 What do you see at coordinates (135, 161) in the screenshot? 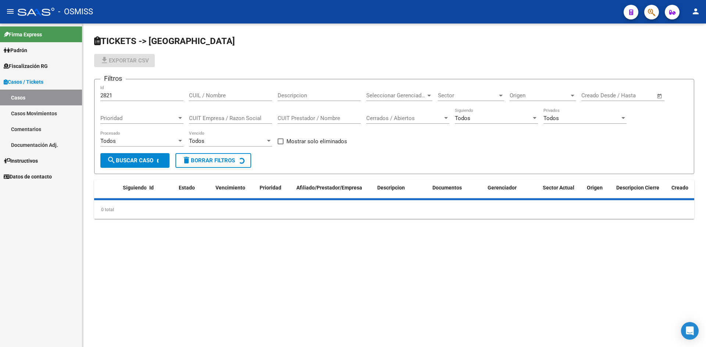
I see `button: Buscar Caso` at bounding box center [135, 161].